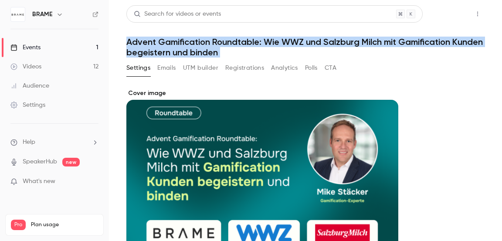 This screenshot has height=241, width=502. What do you see at coordinates (18, 14) in the screenshot?
I see `img: BRAME` at bounding box center [18, 14].